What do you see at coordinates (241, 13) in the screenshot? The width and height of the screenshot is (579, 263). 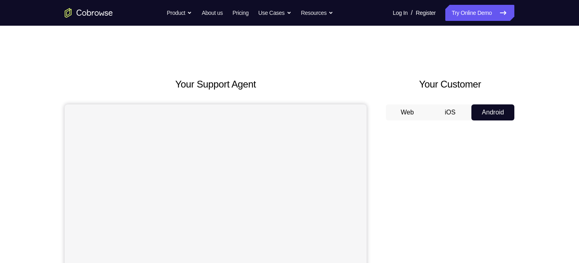 I see `a: Pricing` at bounding box center [241, 13].